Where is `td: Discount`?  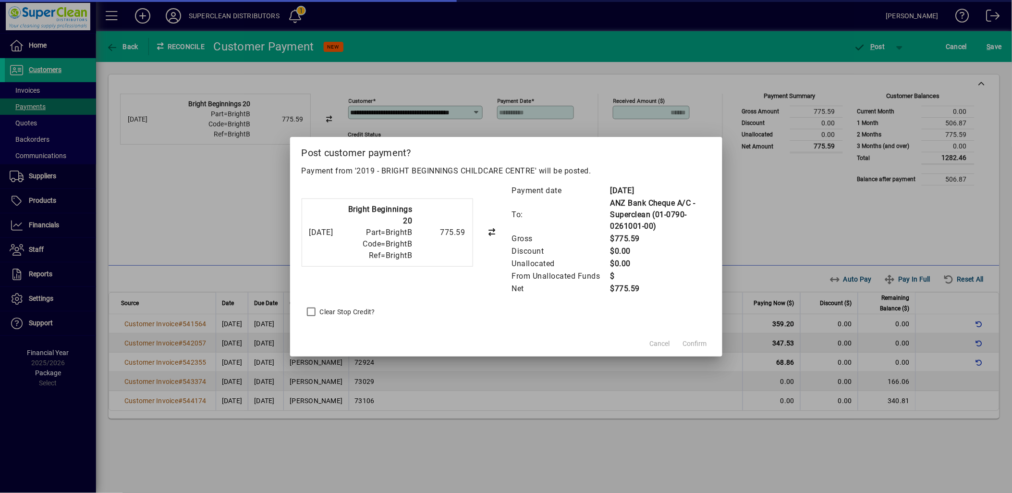 td: Discount is located at coordinates (560, 251).